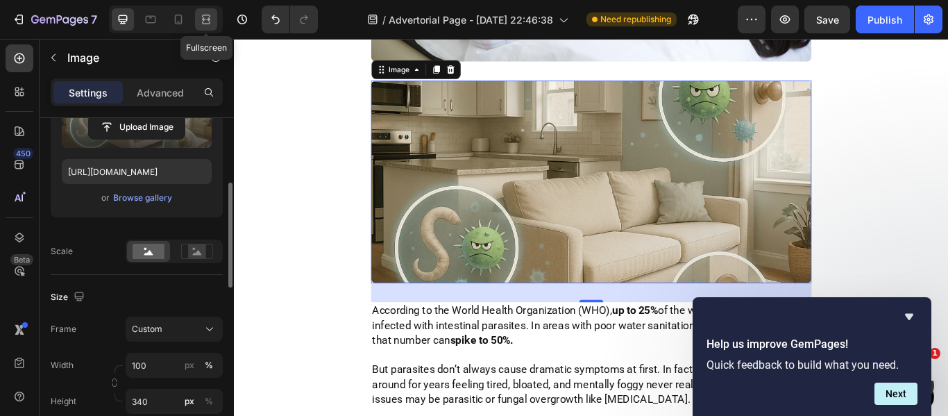 The width and height of the screenshot is (948, 416). Describe the element at coordinates (88, 92) in the screenshot. I see `p: Settings` at that location.